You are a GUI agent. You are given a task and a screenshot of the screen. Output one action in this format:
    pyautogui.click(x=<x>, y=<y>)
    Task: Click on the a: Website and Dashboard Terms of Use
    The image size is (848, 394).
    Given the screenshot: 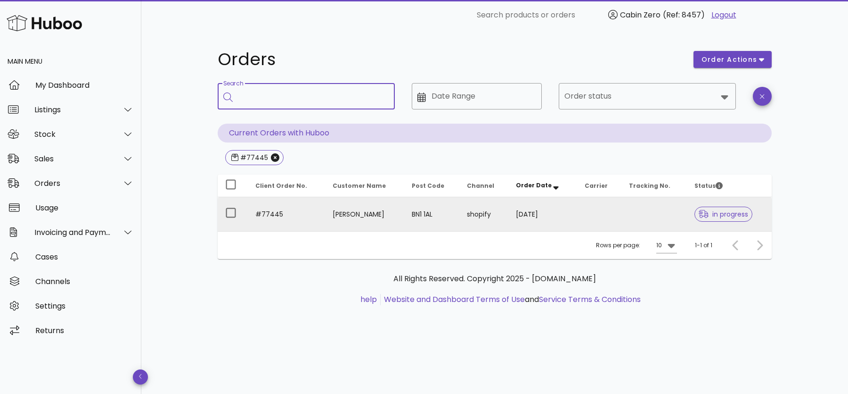 What is the action you would take?
    pyautogui.click(x=454, y=299)
    